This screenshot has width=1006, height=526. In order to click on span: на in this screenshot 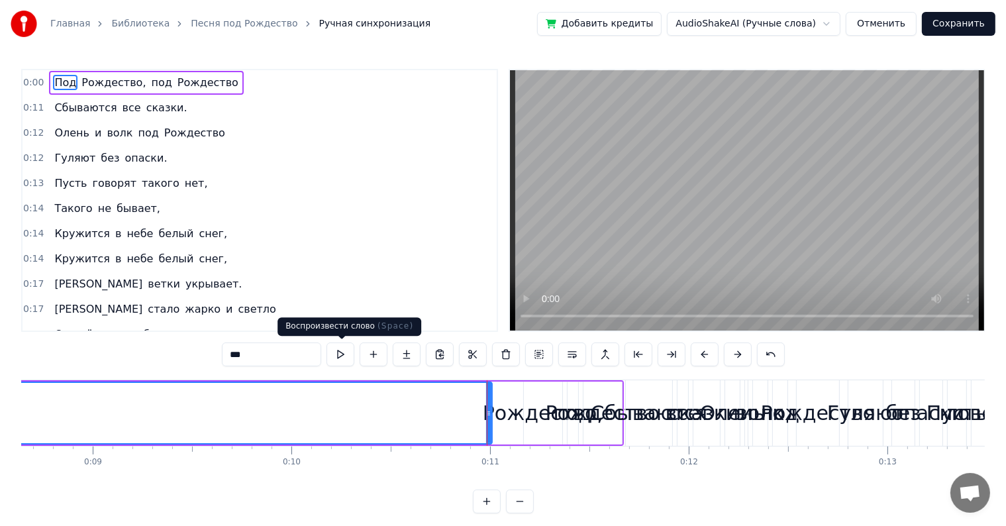, I will do `click(118, 334)`.